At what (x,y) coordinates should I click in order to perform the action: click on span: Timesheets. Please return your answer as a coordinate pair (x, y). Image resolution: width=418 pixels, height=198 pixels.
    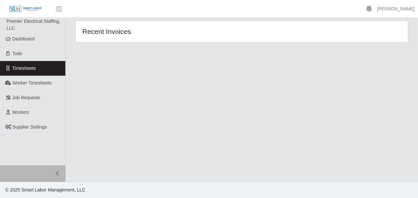
    Looking at the image, I should click on (24, 68).